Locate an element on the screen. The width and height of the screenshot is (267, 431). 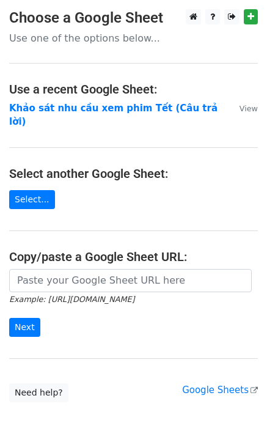
strong: Khảo sát nhu cầu xem phim Tết (Câu trả lời) is located at coordinates (113, 115).